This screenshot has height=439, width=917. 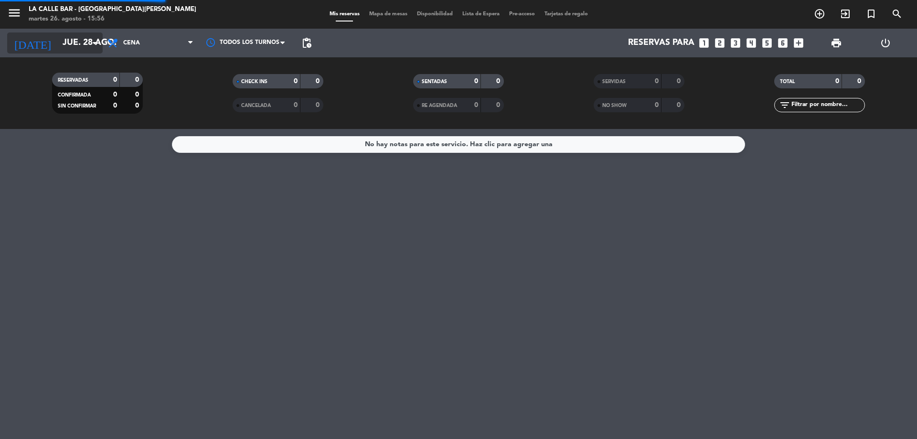 I want to click on i: looks_one, so click(x=704, y=43).